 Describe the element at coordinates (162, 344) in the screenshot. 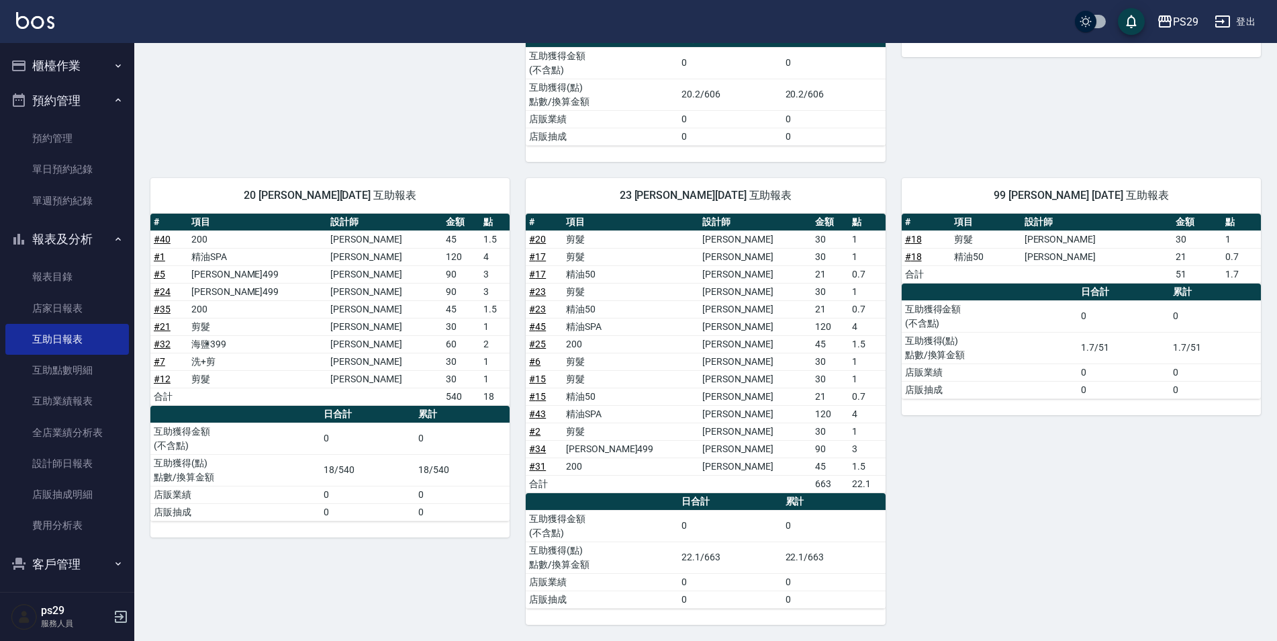

I see `a: #32` at that location.